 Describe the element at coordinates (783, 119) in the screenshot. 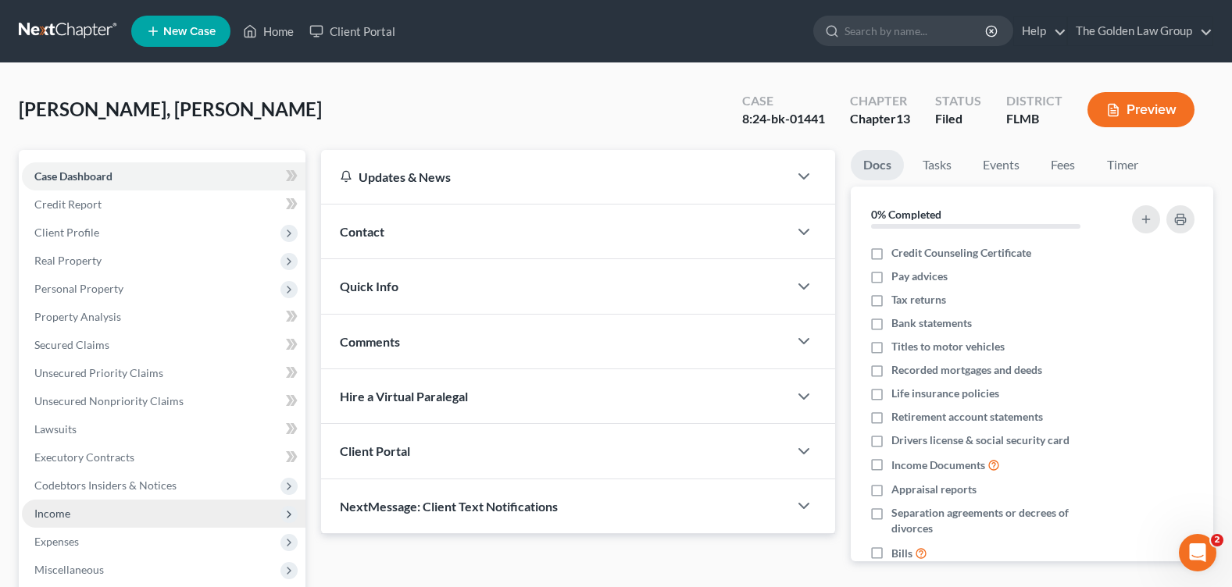

I see `div: 8:24-bk-01441` at that location.